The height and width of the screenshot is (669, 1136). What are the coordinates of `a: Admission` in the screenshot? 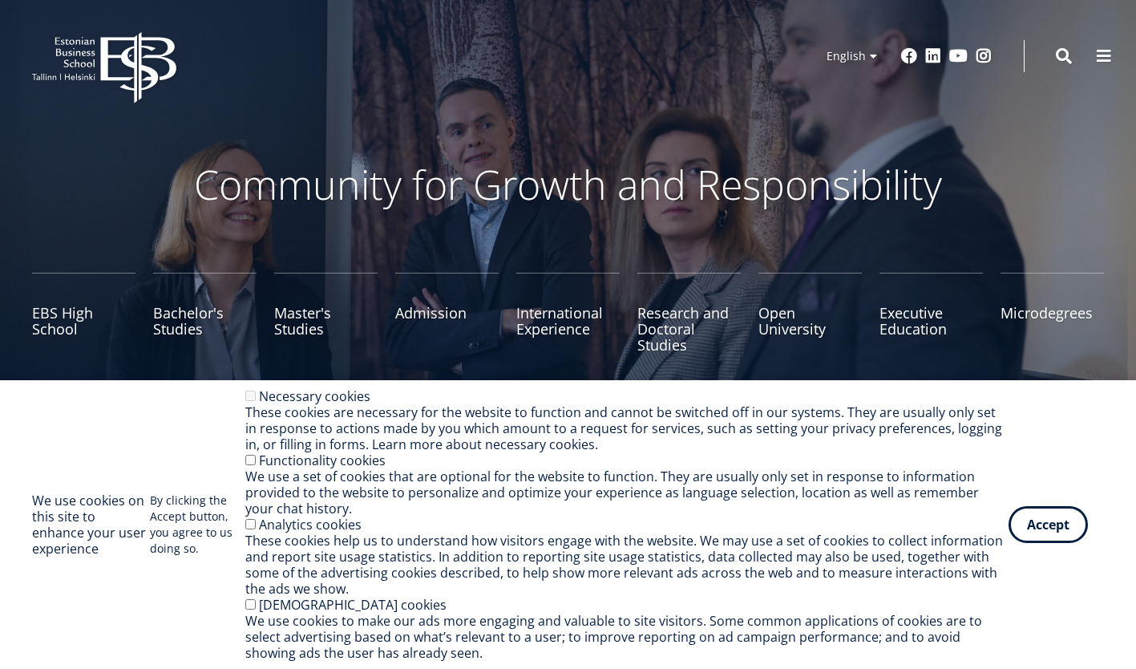 It's located at (447, 313).